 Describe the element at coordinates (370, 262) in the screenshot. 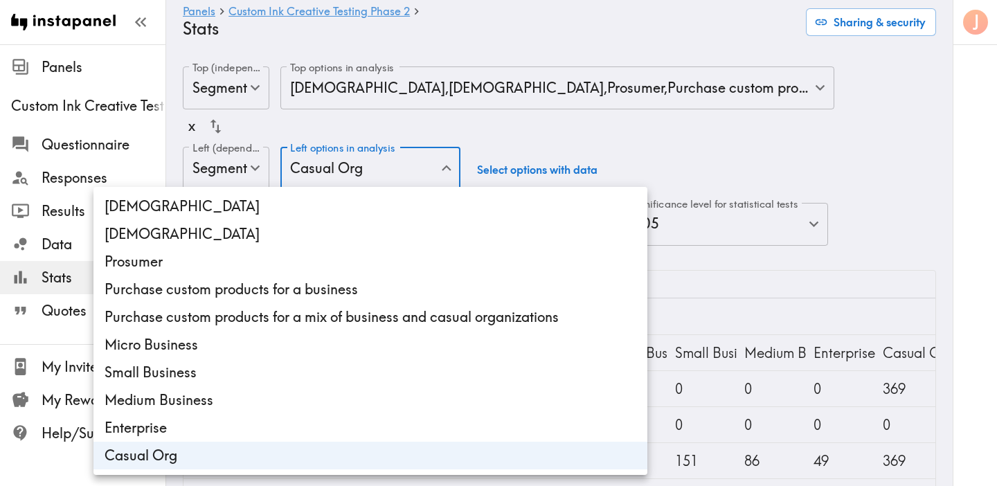

I see `li: Prosumer` at that location.